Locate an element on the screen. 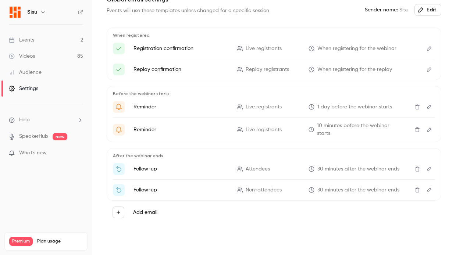 This screenshot has width=456, height=255. a: SpeakerHub is located at coordinates (33, 136).